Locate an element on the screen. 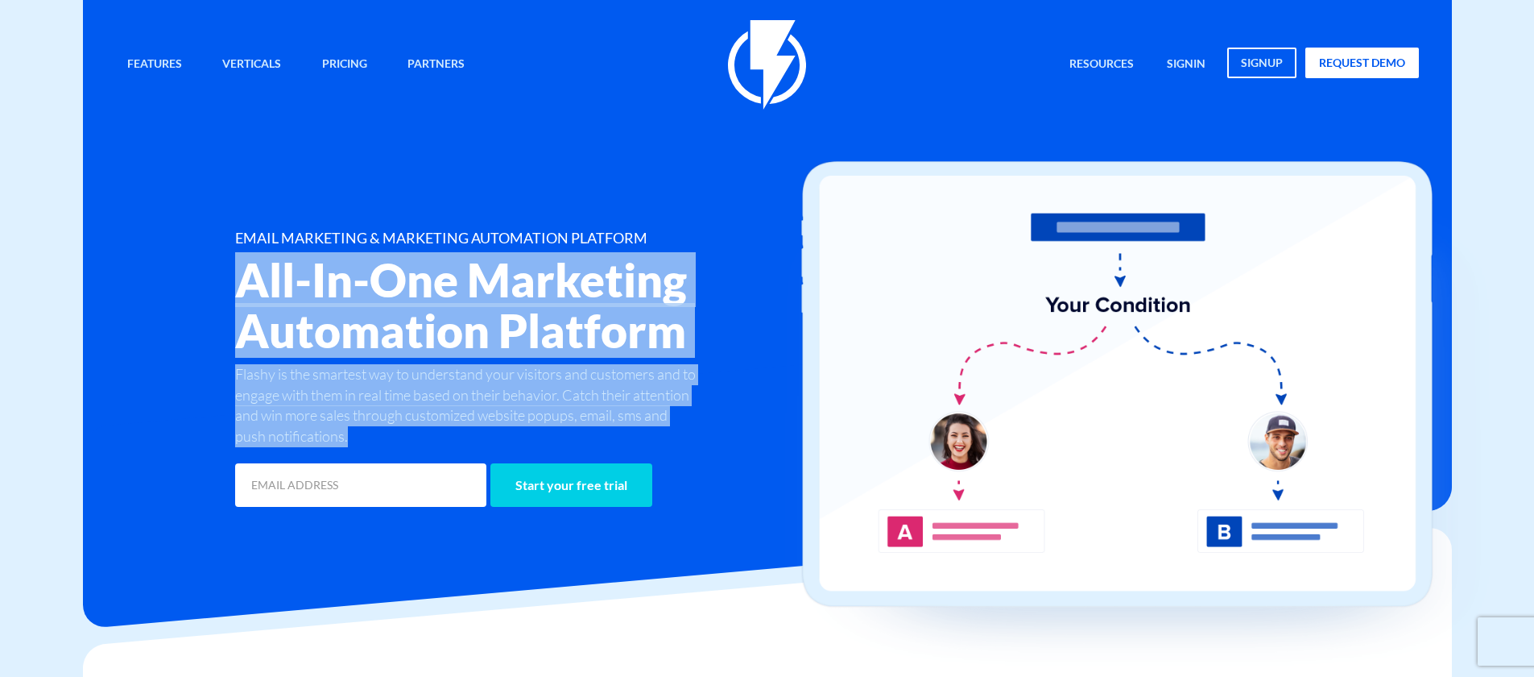  a: Features is located at coordinates (155, 64).